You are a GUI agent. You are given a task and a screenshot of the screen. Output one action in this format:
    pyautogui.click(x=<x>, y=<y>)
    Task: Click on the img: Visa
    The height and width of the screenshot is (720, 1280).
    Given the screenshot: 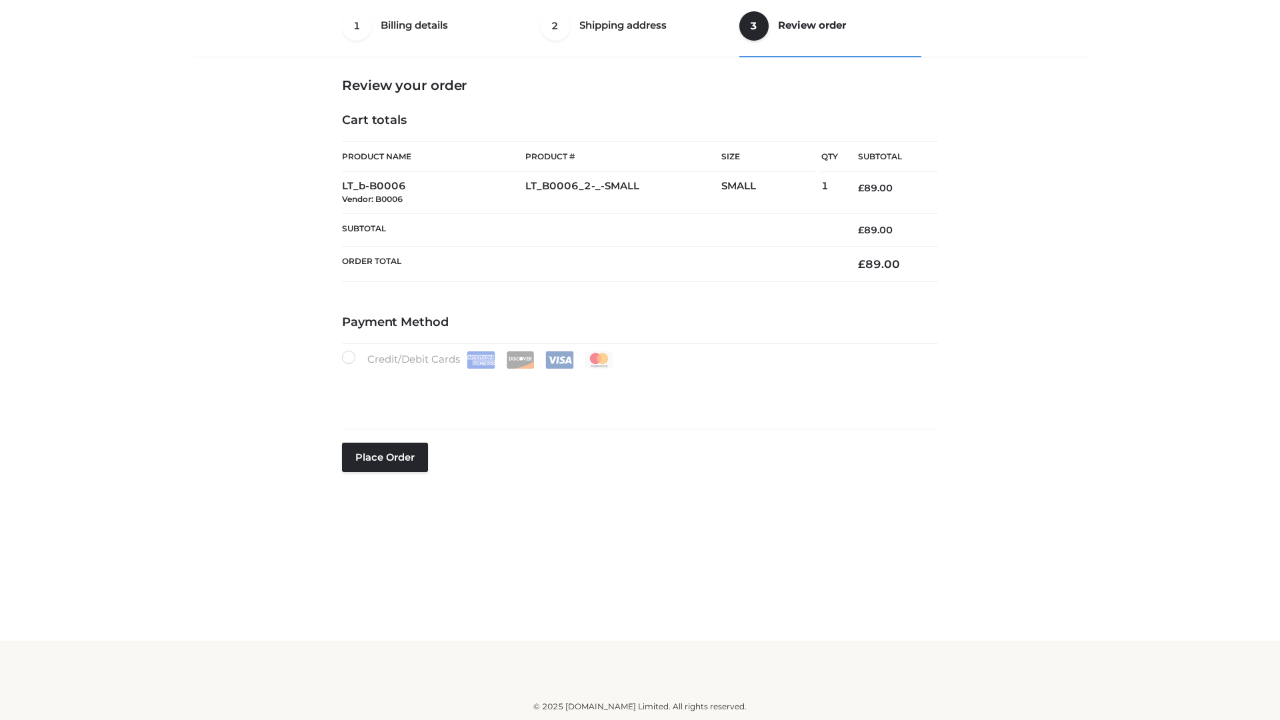 What is the action you would take?
    pyautogui.click(x=559, y=360)
    